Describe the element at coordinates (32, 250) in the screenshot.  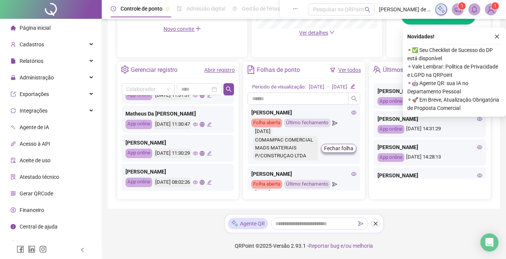
I see `span: linkedin` at that location.